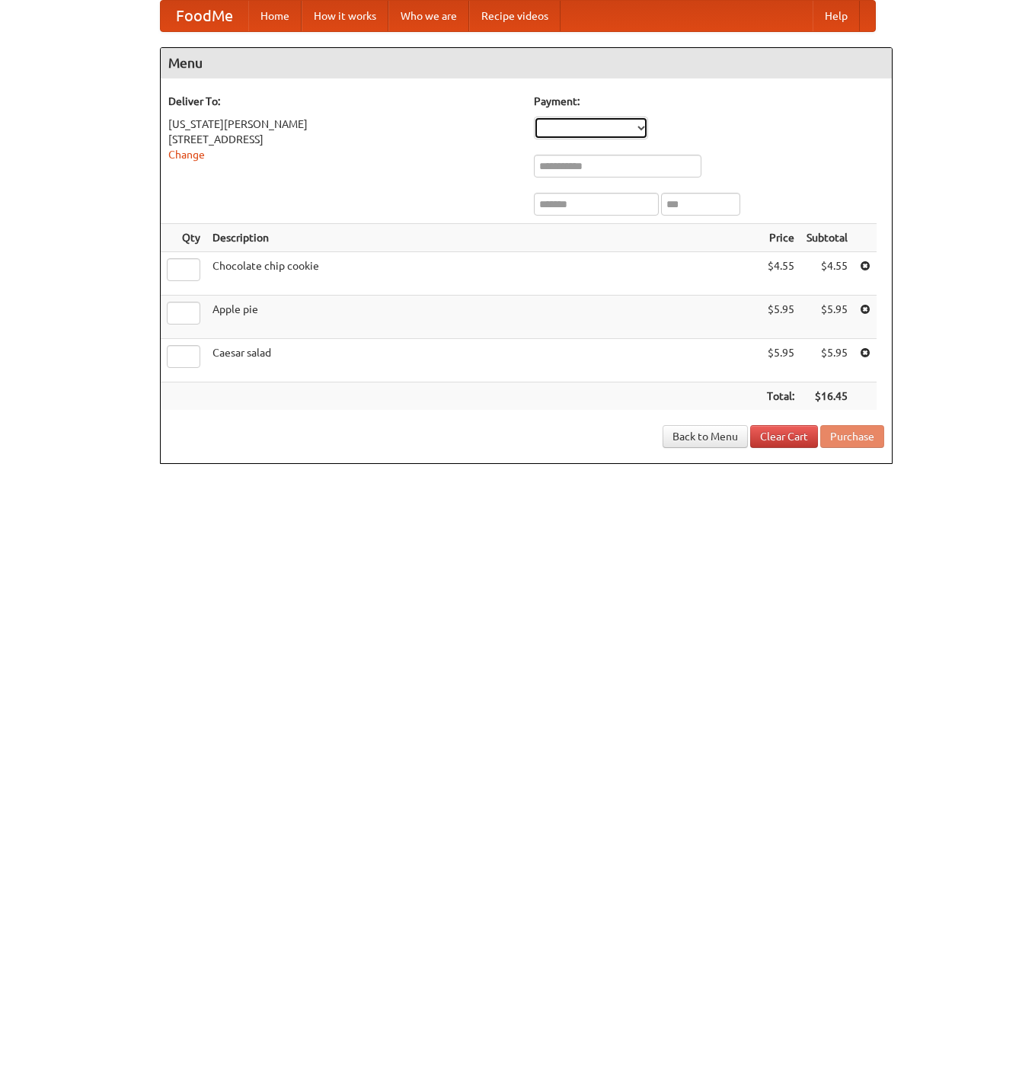 This screenshot has width=1035, height=1078. What do you see at coordinates (705, 436) in the screenshot?
I see `a: Back to Menu` at bounding box center [705, 436].